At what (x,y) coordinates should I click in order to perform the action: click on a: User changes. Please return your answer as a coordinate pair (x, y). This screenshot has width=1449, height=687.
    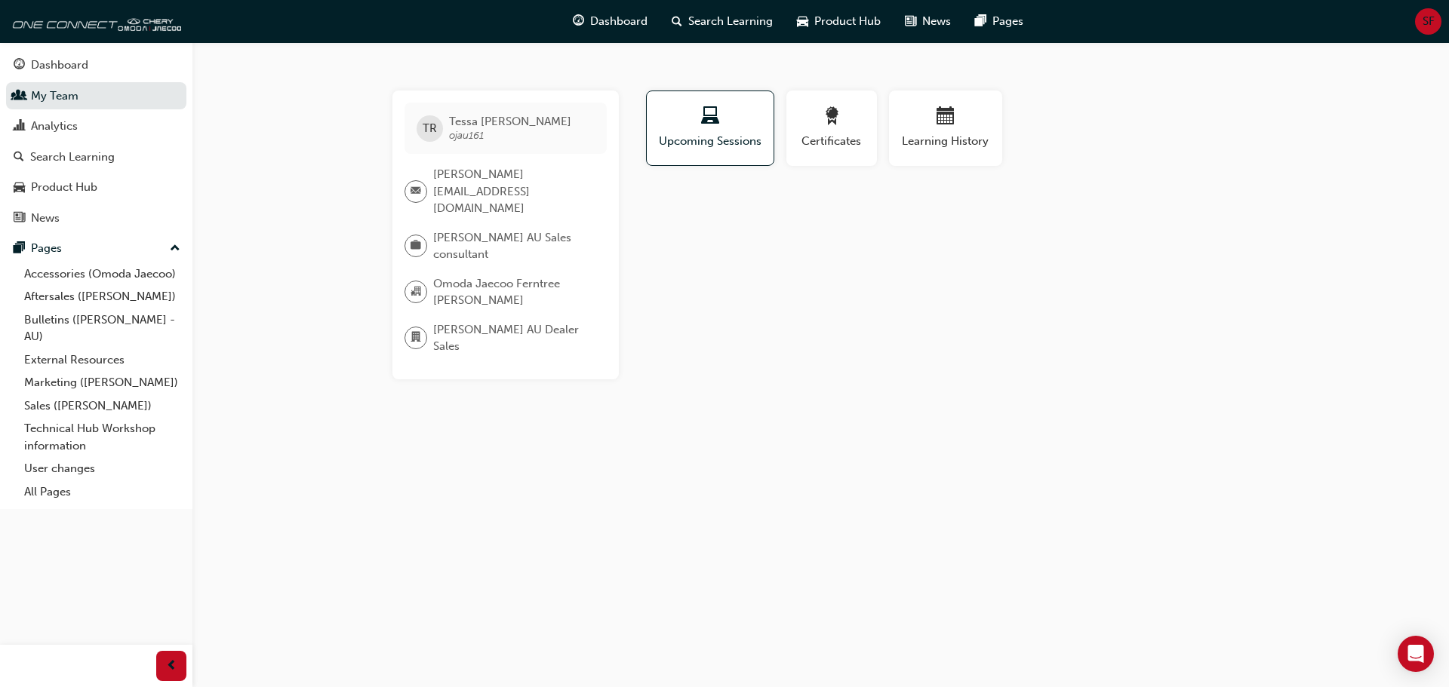
    Looking at the image, I should click on (102, 469).